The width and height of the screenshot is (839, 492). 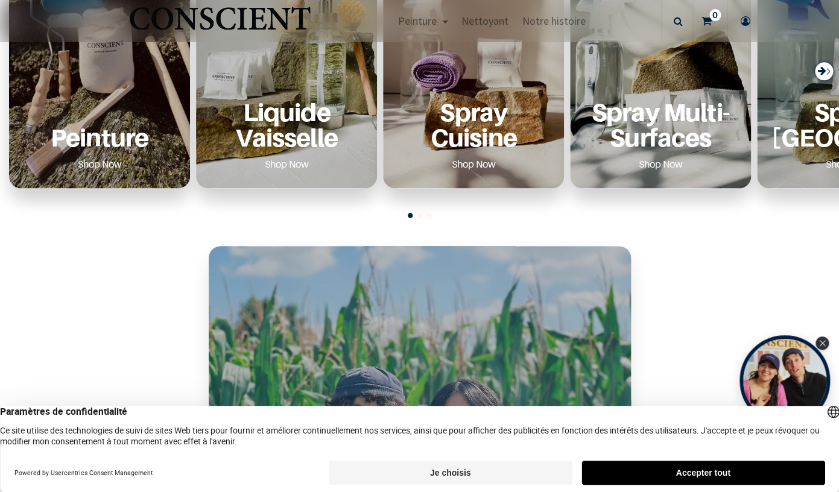 I want to click on sup: 0, so click(x=715, y=15).